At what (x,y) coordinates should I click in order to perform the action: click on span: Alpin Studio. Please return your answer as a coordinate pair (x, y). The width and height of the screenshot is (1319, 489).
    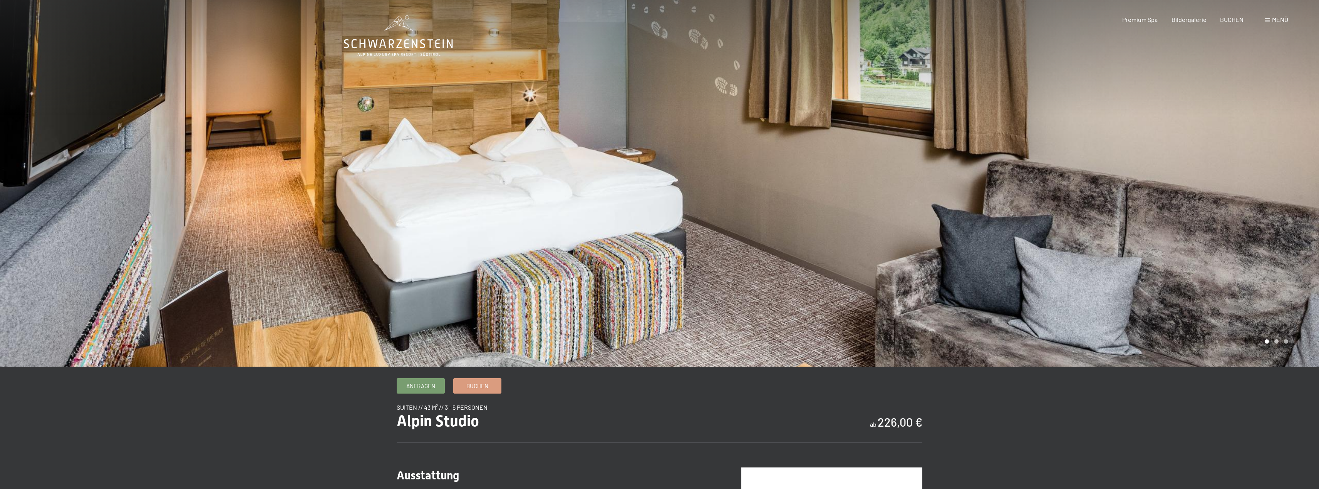
    Looking at the image, I should click on (438, 421).